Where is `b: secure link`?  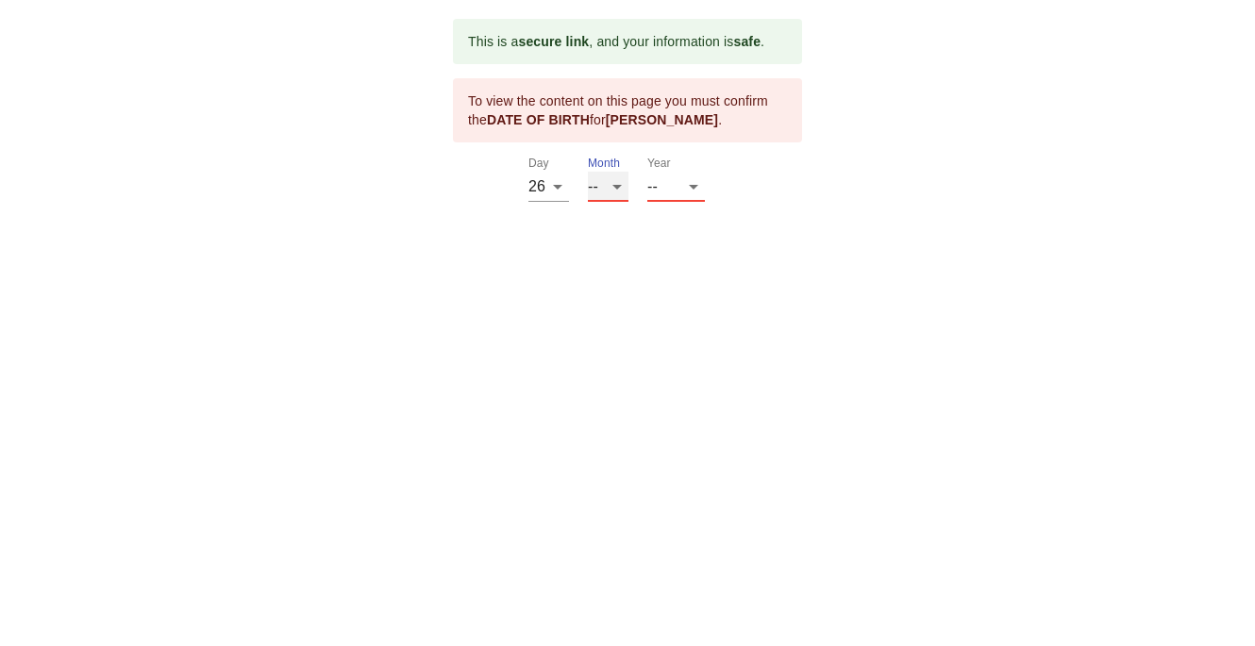 b: secure link is located at coordinates (553, 42).